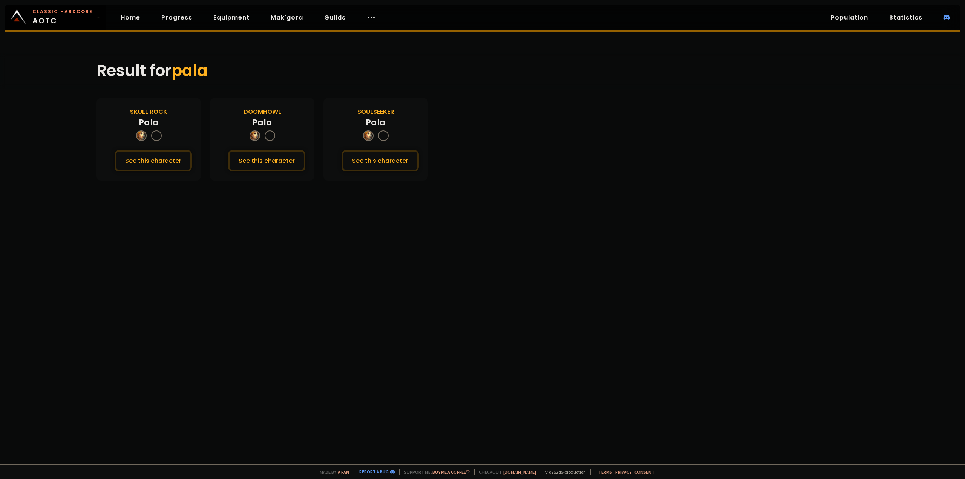 The width and height of the screenshot is (965, 479). I want to click on span: Checkout, so click(505, 472).